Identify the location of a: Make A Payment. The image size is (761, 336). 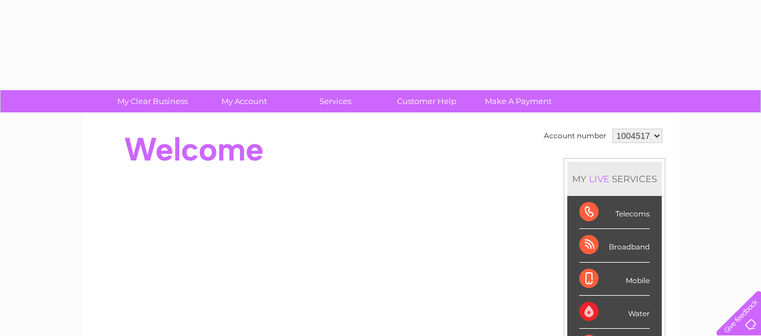
(518, 101).